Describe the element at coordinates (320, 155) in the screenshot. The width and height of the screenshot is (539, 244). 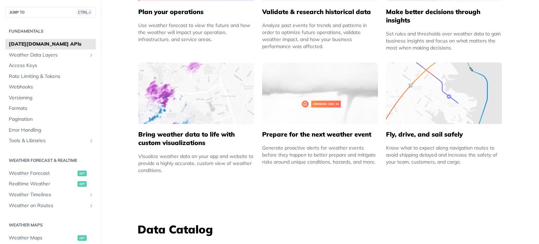
I see `div: Generate proactive alerts for weather events before they happen to better prepare and mitigate ri...` at that location.